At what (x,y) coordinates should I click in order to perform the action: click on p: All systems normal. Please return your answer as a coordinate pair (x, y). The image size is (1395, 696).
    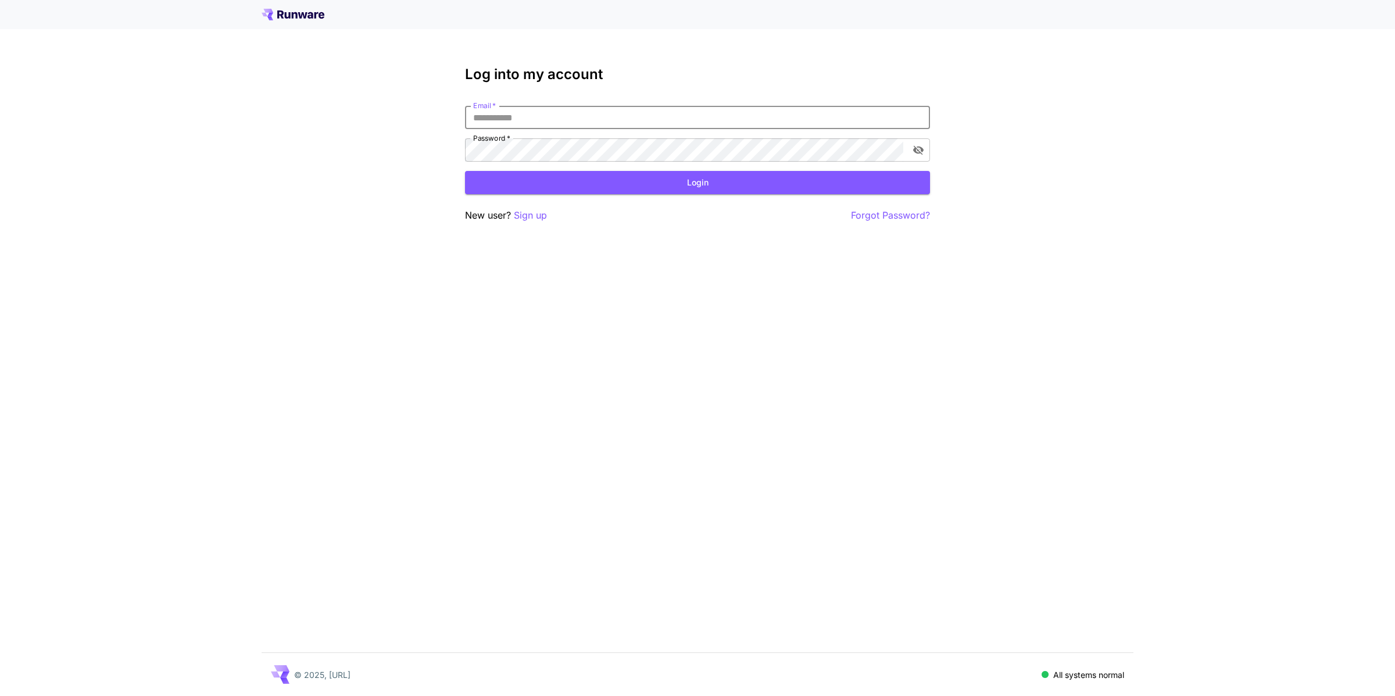
    Looking at the image, I should click on (1089, 674).